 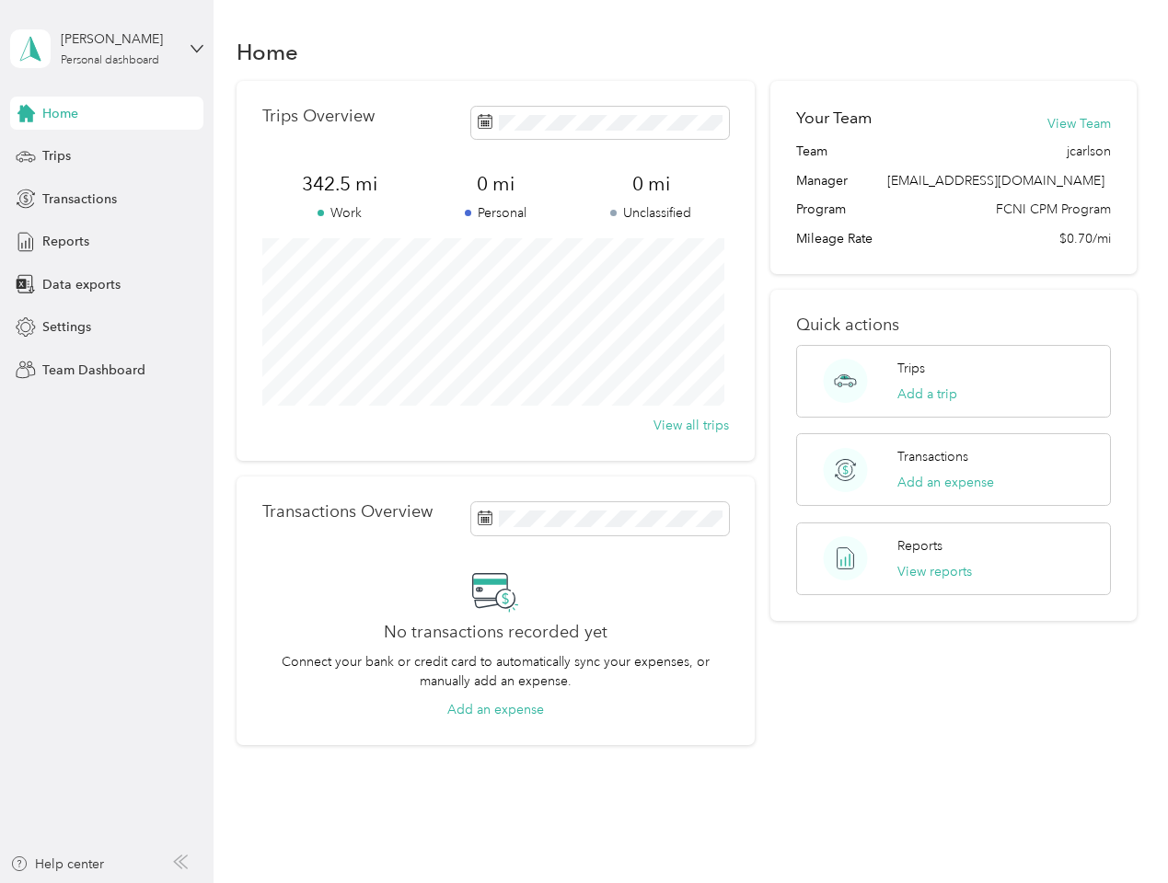 I want to click on p: Unclassified, so click(x=650, y=213).